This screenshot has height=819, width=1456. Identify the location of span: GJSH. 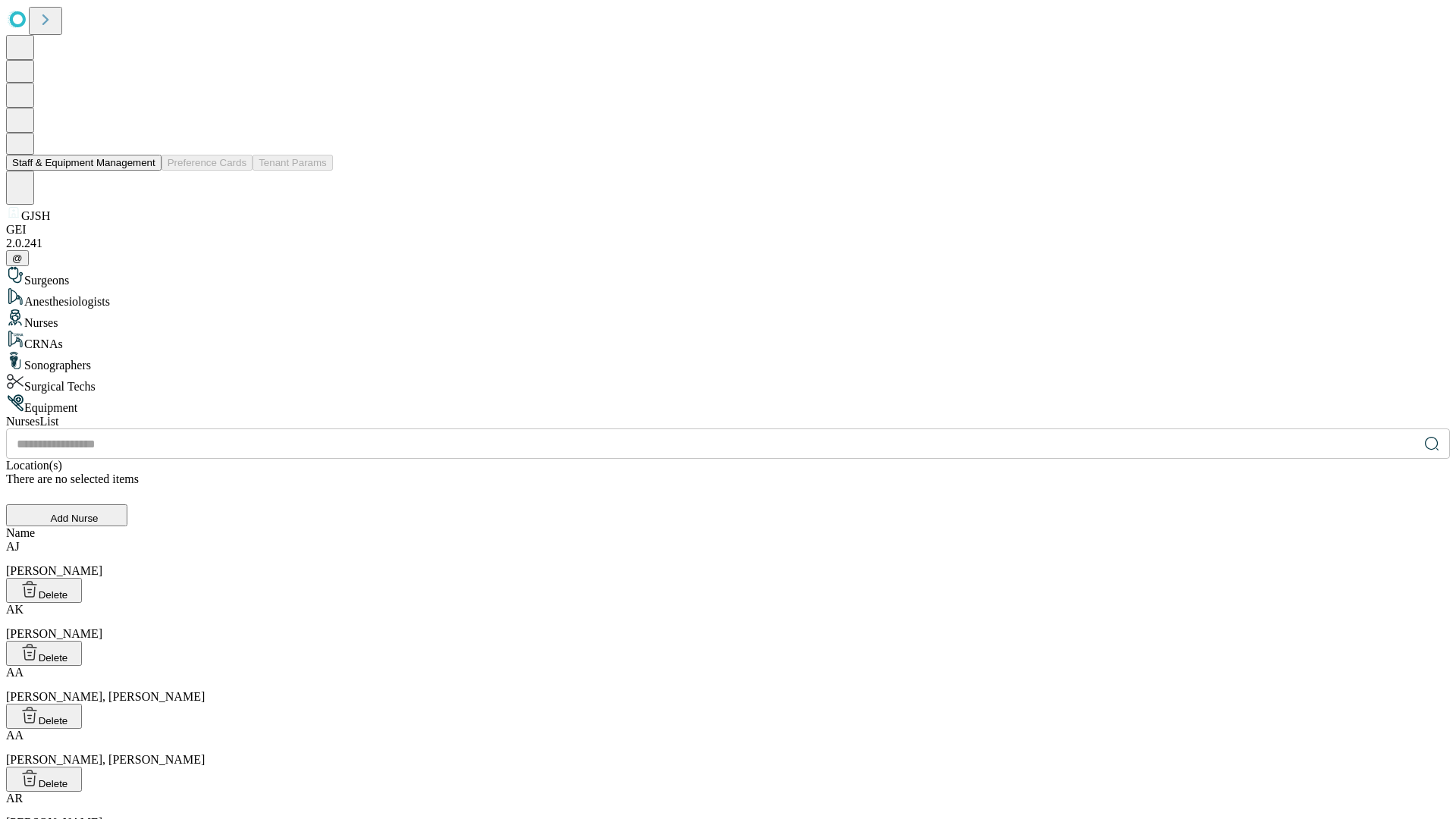
(35, 216).